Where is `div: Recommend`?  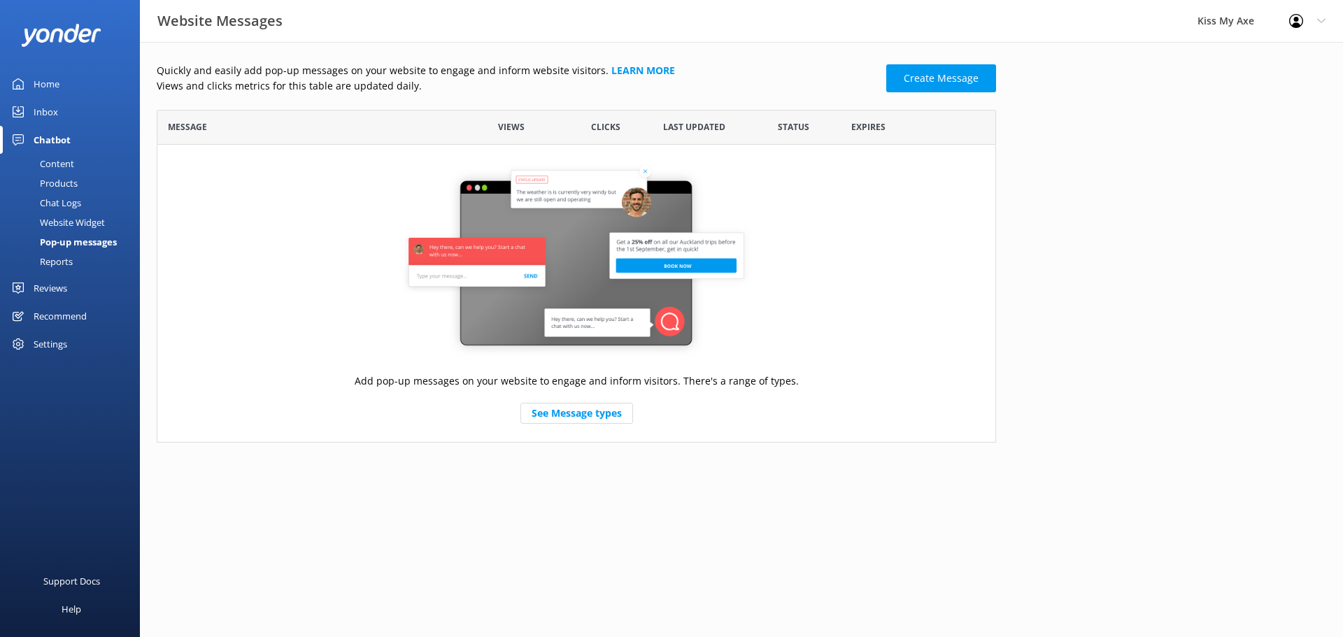
div: Recommend is located at coordinates (60, 316).